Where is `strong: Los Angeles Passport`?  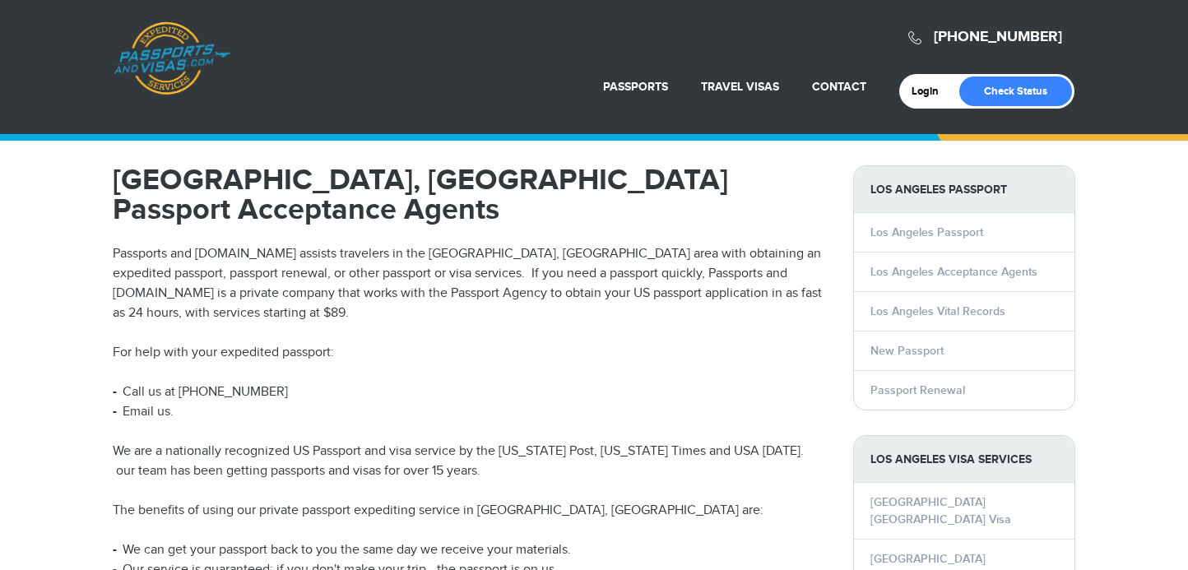 strong: Los Angeles Passport is located at coordinates (964, 189).